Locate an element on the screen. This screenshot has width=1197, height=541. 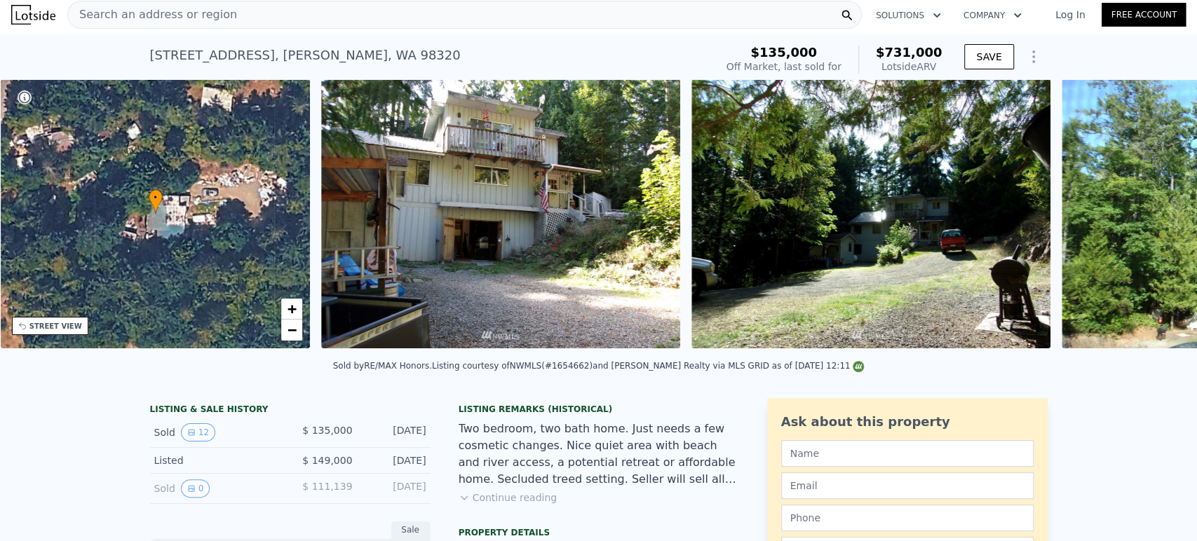
img: NWMLS Logo is located at coordinates (859, 367).